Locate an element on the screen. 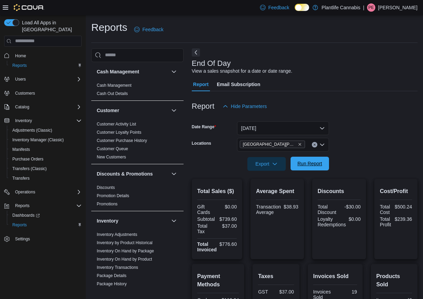  div: View a sales snapshot for a date or date range. is located at coordinates (242, 71).